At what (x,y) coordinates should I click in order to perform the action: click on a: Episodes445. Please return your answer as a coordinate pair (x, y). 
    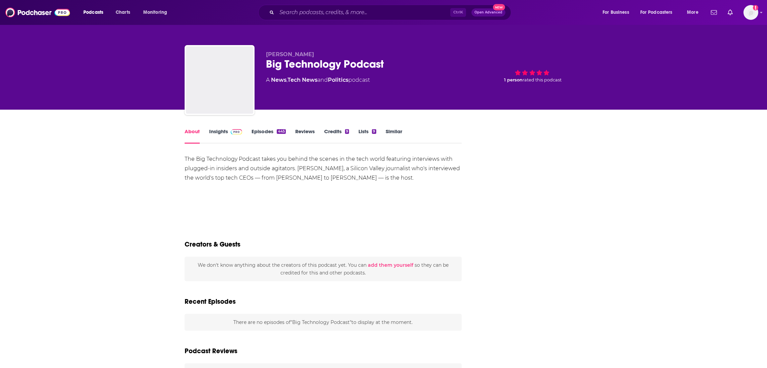
    Looking at the image, I should click on (268, 136).